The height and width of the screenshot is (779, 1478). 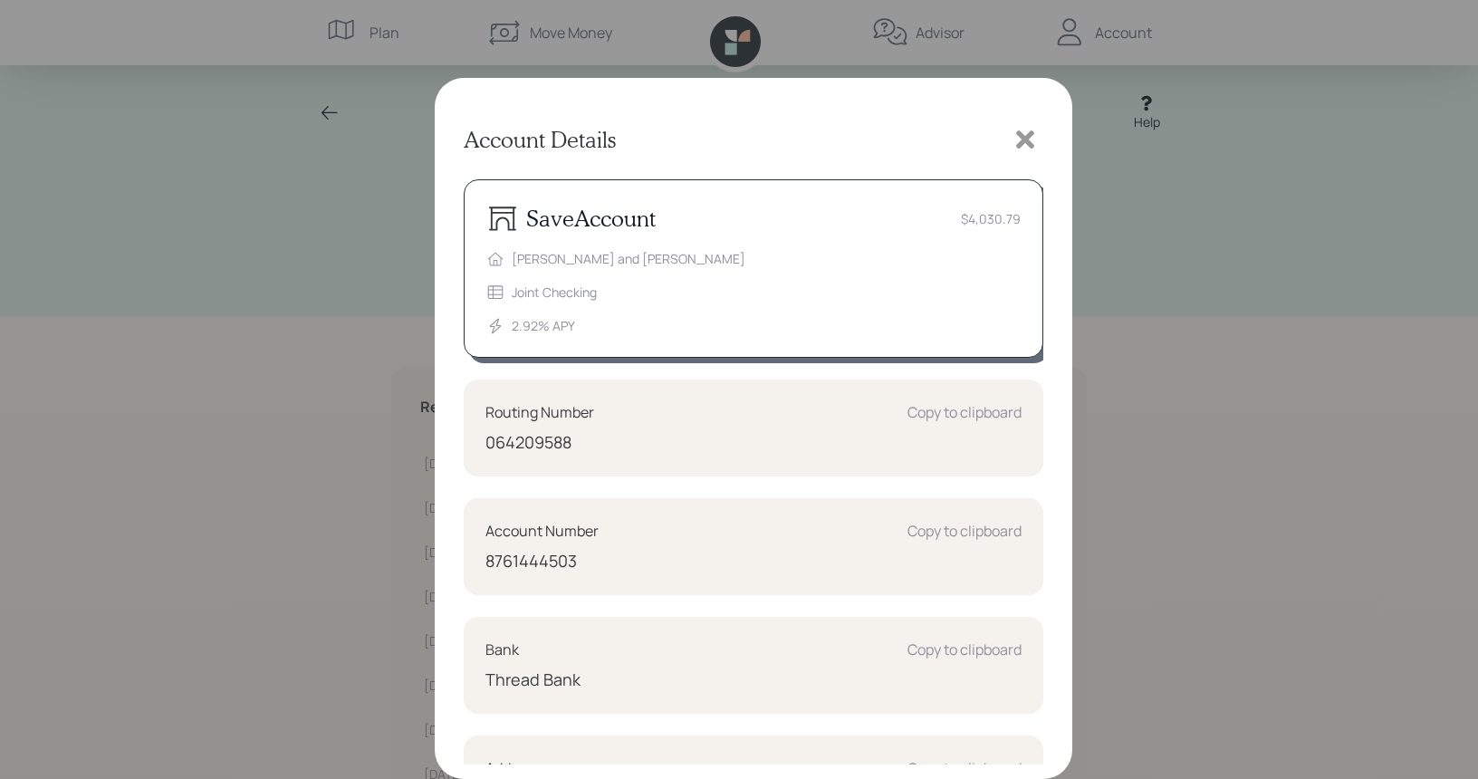 What do you see at coordinates (753, 560) in the screenshot?
I see `div: 8761444503` at bounding box center [753, 560].